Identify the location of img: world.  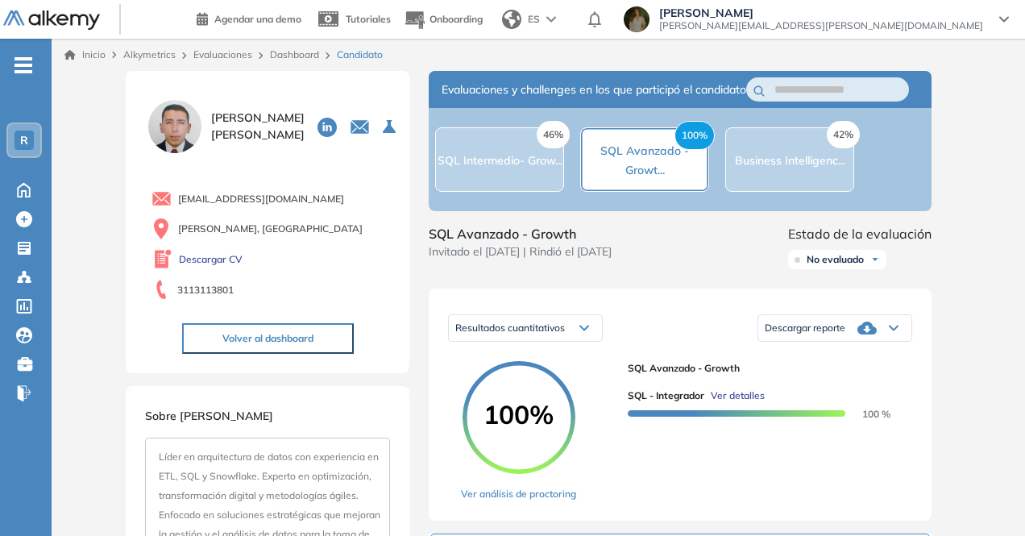
(512, 19).